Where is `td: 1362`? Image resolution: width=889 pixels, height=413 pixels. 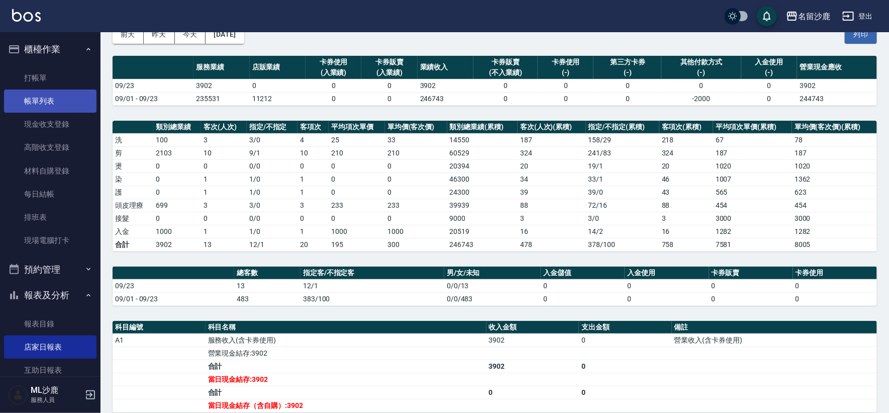
td: 1362 is located at coordinates (834, 179).